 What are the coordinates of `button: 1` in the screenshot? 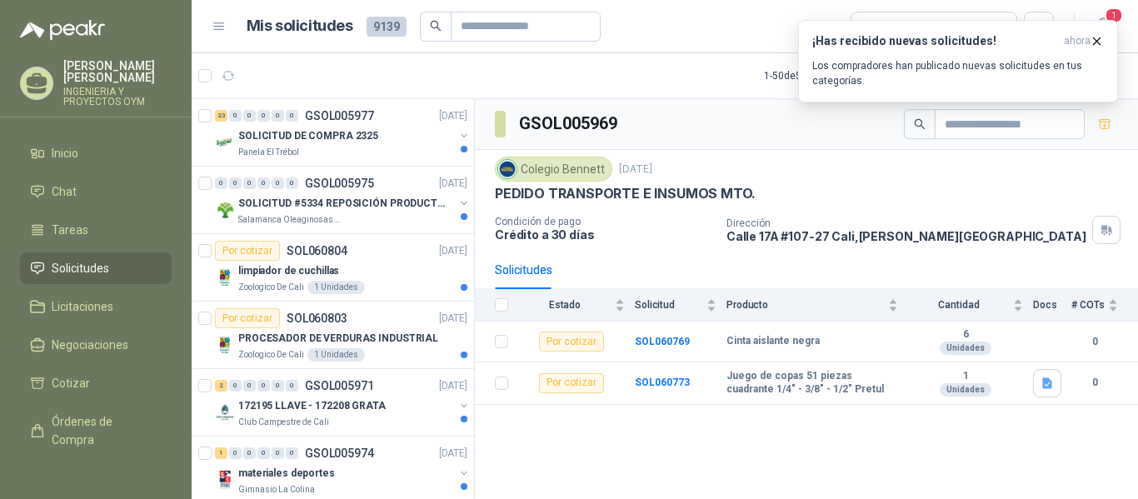 It's located at (1103, 27).